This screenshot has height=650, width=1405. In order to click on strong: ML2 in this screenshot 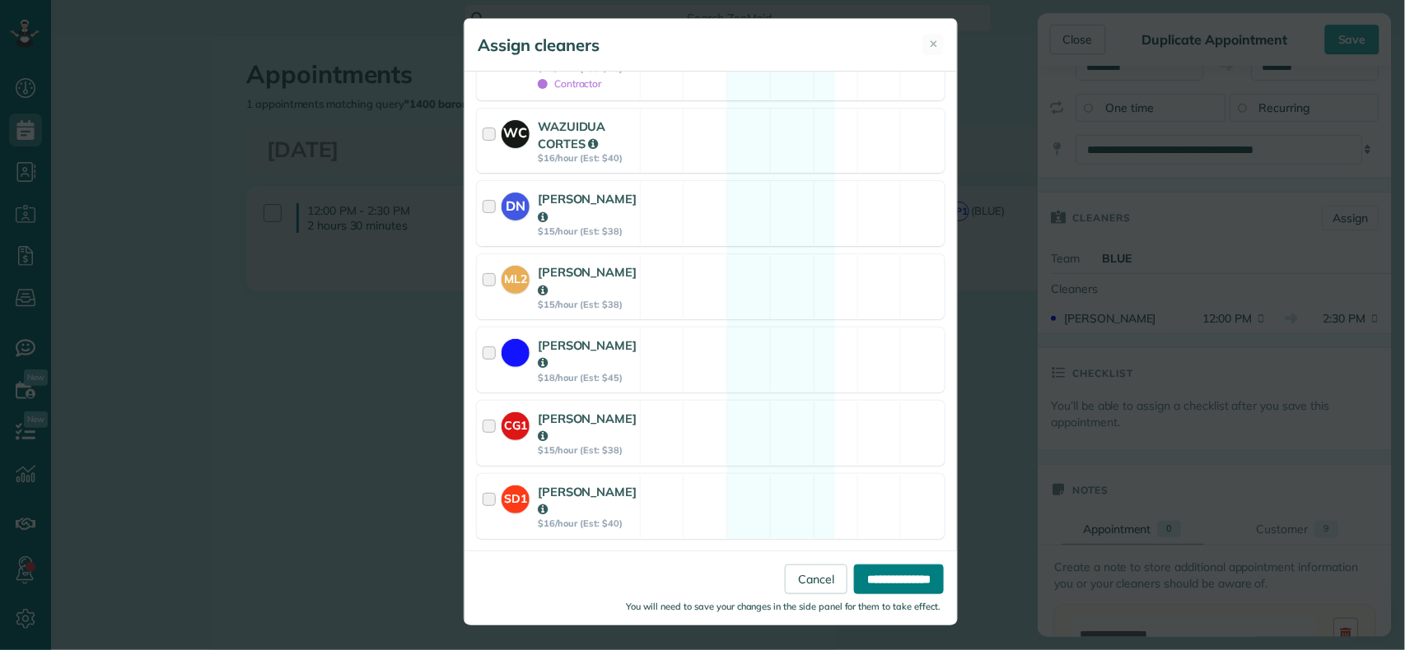, I will do `click(515, 277)`.